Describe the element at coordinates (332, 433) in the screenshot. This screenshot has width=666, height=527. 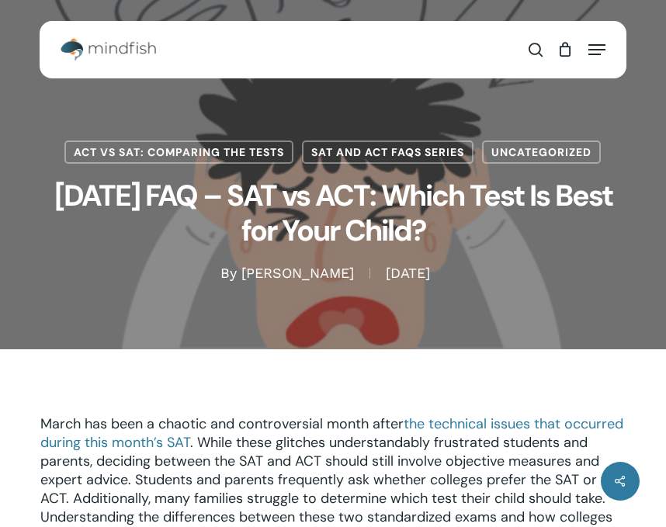
I see `span: the technical issues that occurred during this month’s SAT` at that location.